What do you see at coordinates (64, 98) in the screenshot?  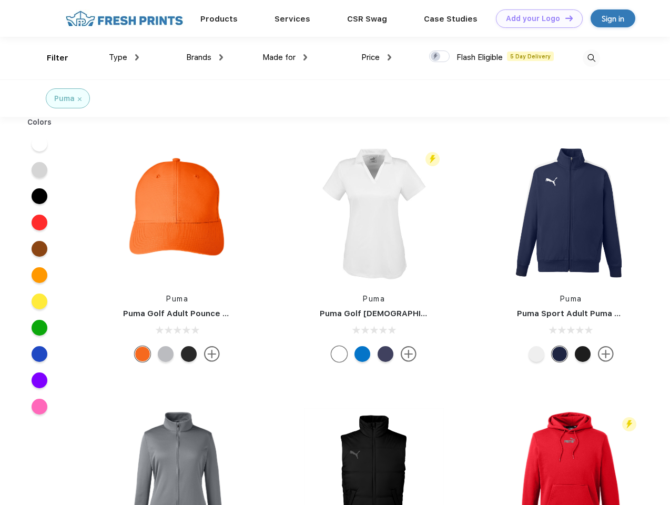 I see `div: Puma` at bounding box center [64, 98].